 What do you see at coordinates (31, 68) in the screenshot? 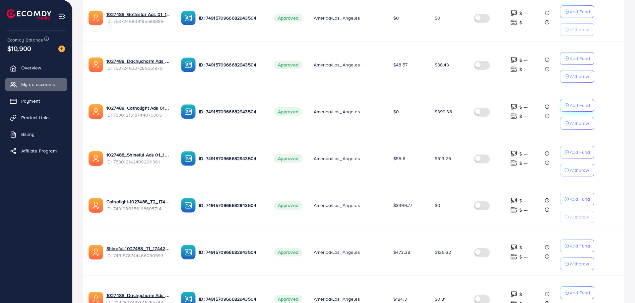
I see `span: Overview` at bounding box center [31, 68].